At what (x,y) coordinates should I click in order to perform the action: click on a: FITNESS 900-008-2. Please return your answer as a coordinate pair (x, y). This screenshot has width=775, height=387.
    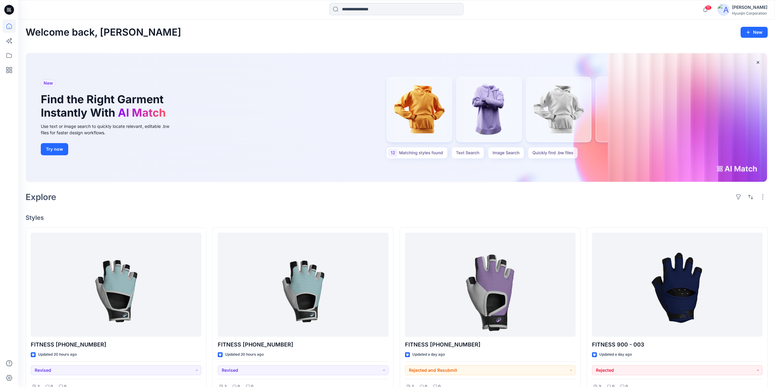
    Looking at the image, I should click on (303, 285).